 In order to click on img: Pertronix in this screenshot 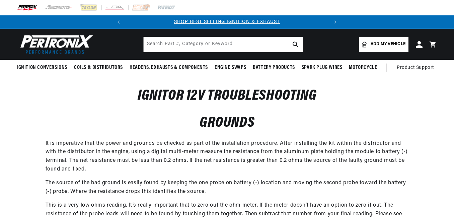, I will do `click(55, 44)`.